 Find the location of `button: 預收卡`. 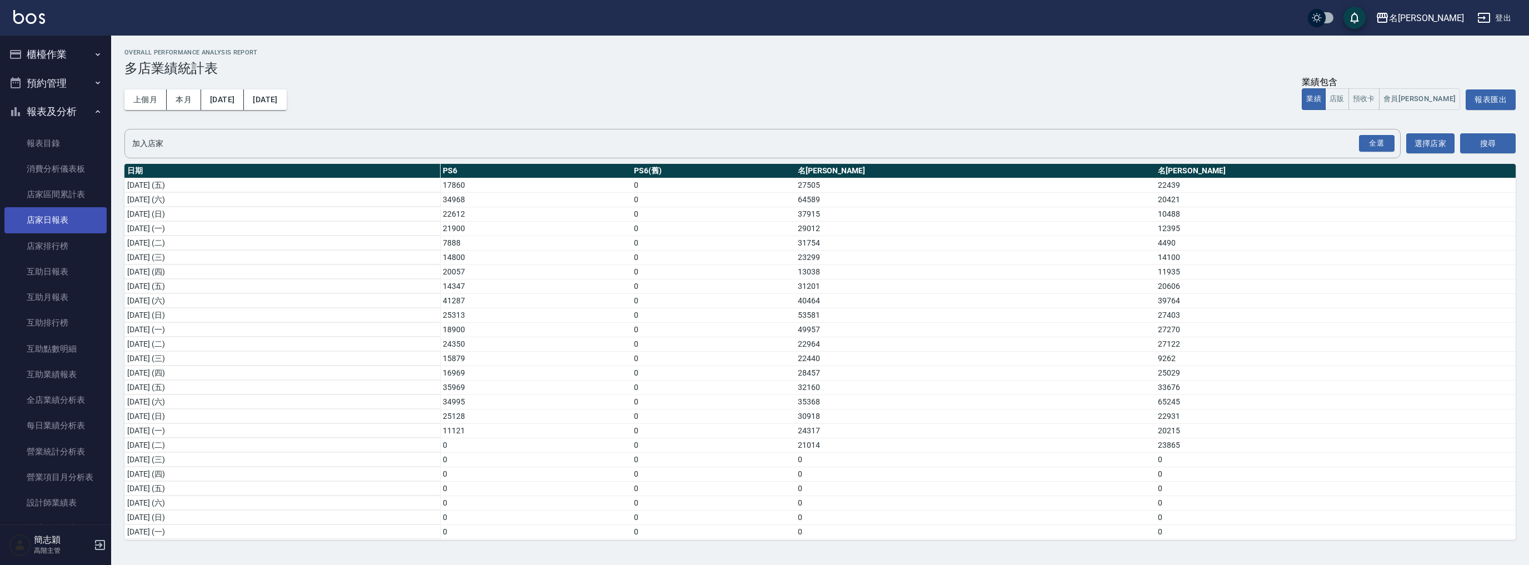

button: 預收卡 is located at coordinates (1364, 99).